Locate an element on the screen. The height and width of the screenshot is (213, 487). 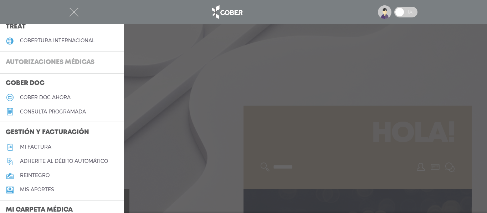
h5: Mi factura is located at coordinates (36, 147).